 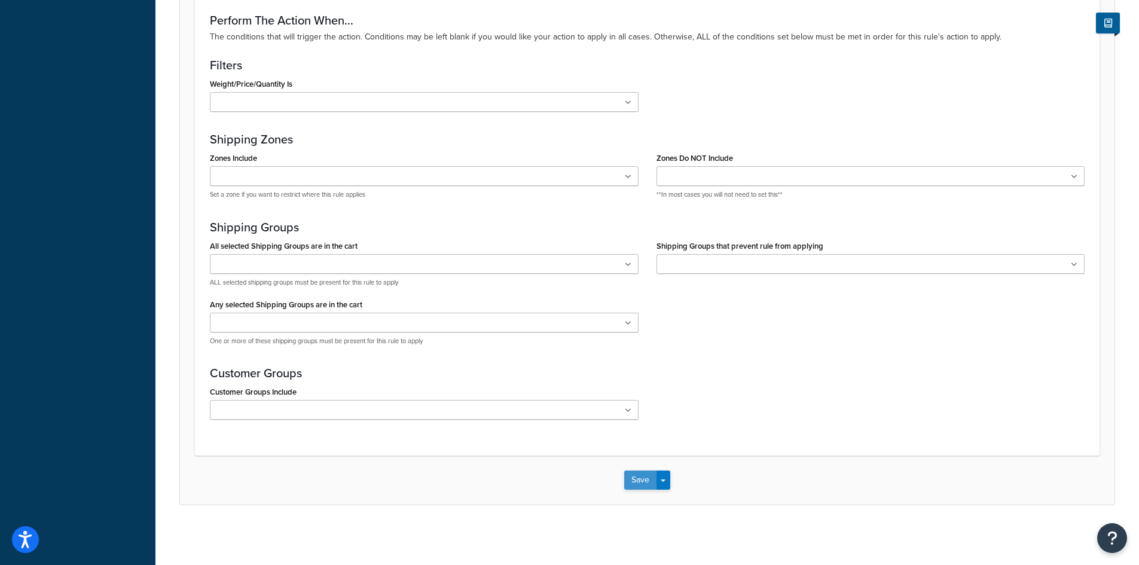 What do you see at coordinates (640, 480) in the screenshot?
I see `button: Save` at bounding box center [640, 480].